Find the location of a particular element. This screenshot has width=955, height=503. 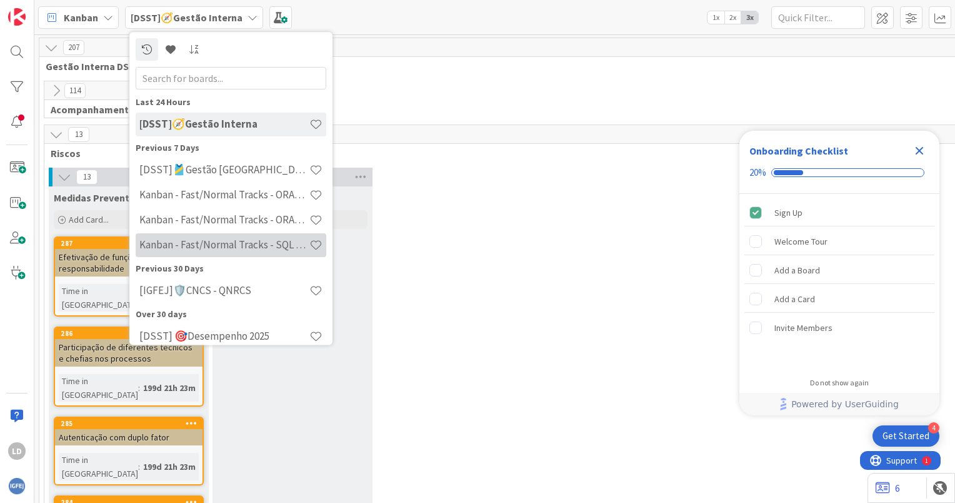

a: 6 is located at coordinates (888, 488).